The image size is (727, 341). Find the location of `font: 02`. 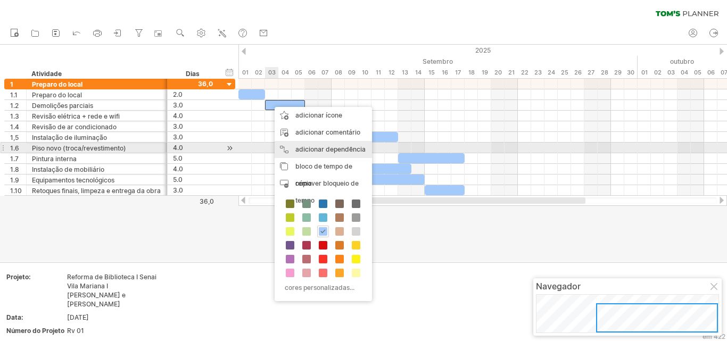

font: 02 is located at coordinates (259, 72).